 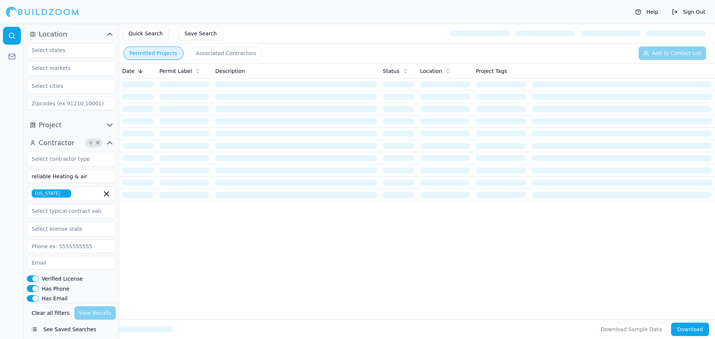 What do you see at coordinates (67, 50) in the screenshot?
I see `input: Select states` at bounding box center [67, 50].